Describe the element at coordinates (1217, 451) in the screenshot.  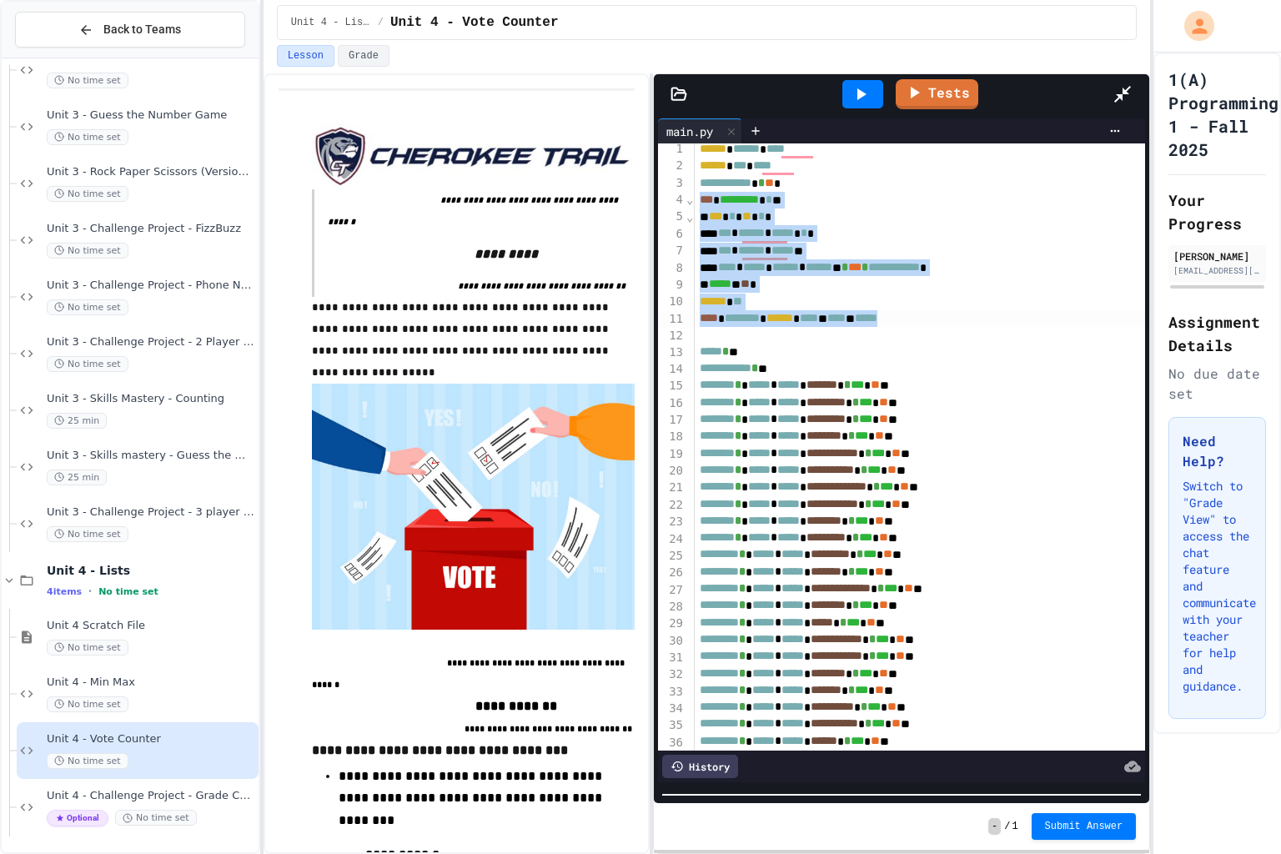
I see `h3: Need Help?` at that location.